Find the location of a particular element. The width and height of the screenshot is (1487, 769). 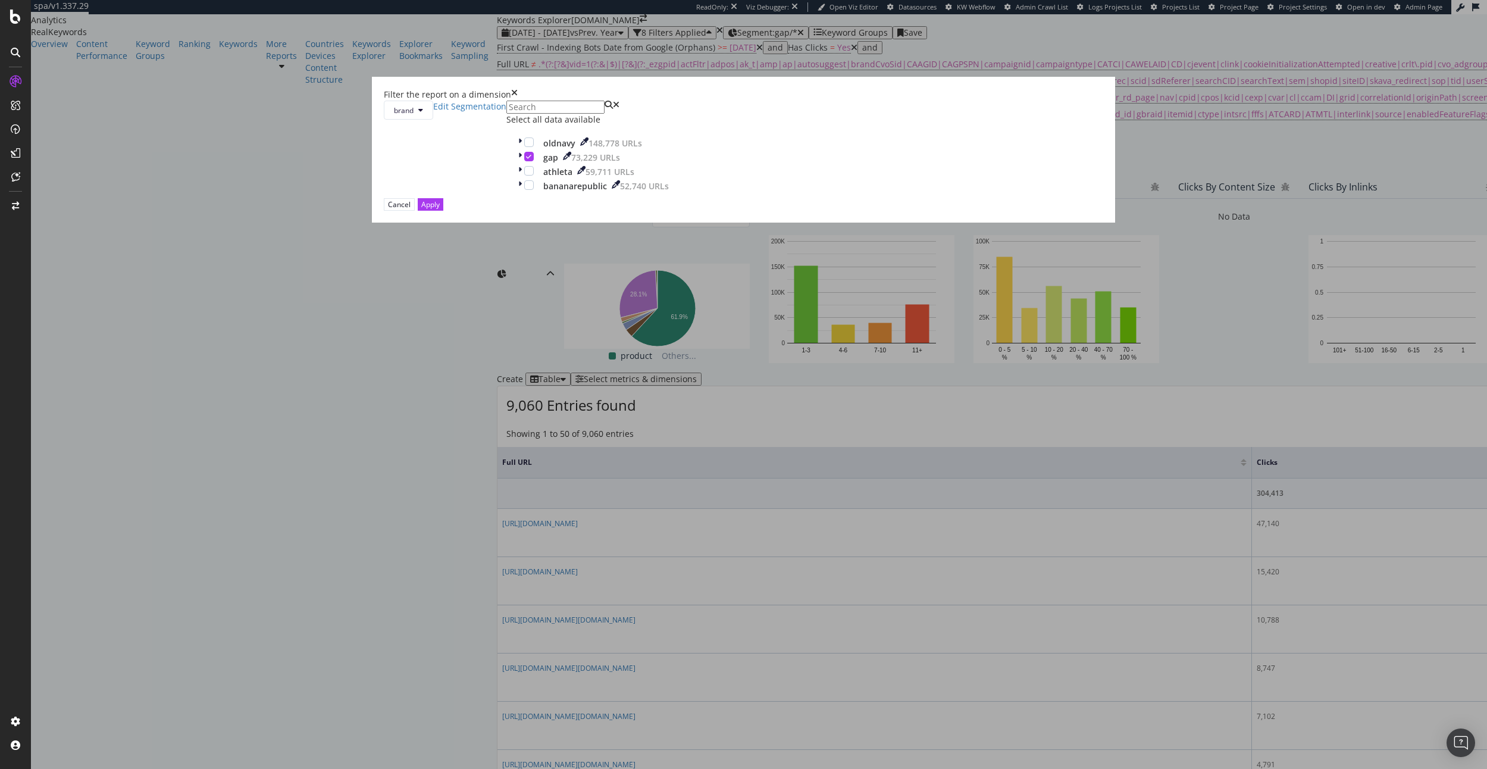

button: Apply is located at coordinates (430, 204).